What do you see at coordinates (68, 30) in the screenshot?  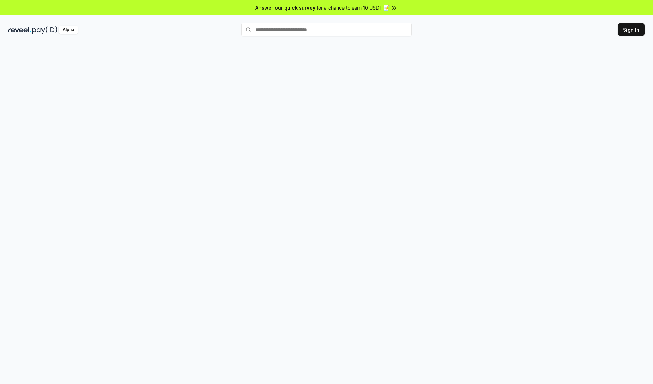 I see `div: Alpha` at bounding box center [68, 30].